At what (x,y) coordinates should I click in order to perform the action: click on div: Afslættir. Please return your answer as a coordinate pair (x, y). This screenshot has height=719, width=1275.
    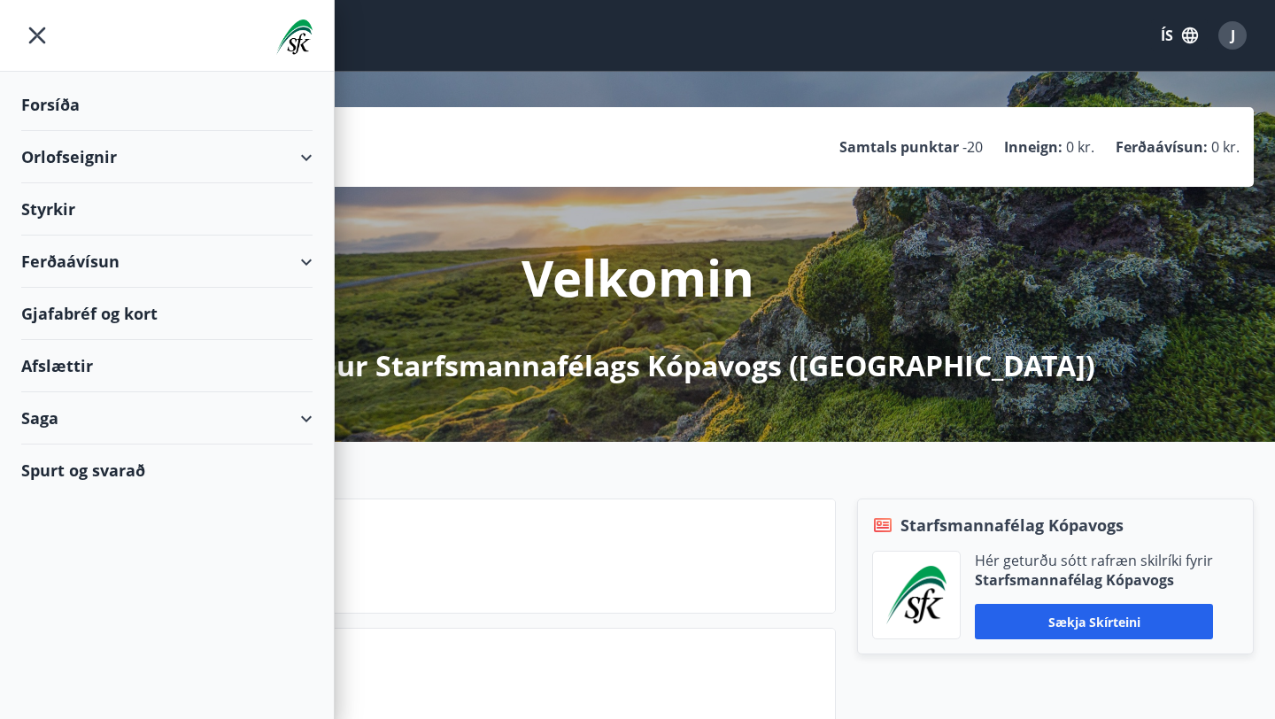
    Looking at the image, I should click on (167, 366).